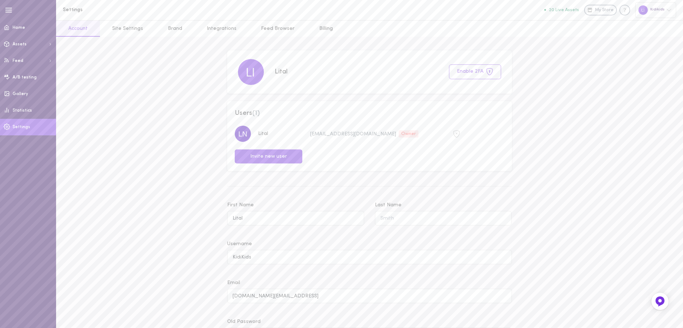 The image size is (683, 328). Describe the element at coordinates (475, 72) in the screenshot. I see `button: Enable 2FA` at that location.